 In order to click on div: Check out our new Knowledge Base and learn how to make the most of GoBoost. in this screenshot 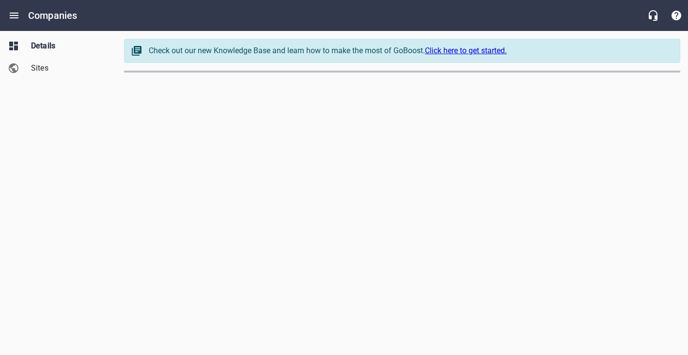, I will do `click(409, 51)`.